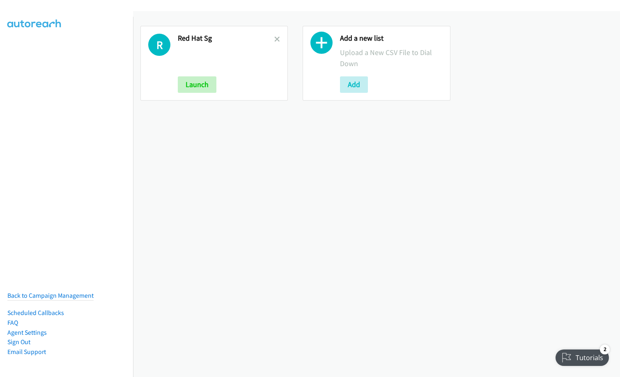 The image size is (620, 377). Describe the element at coordinates (51, 295) in the screenshot. I see `a: Back to Campaign Management` at that location.